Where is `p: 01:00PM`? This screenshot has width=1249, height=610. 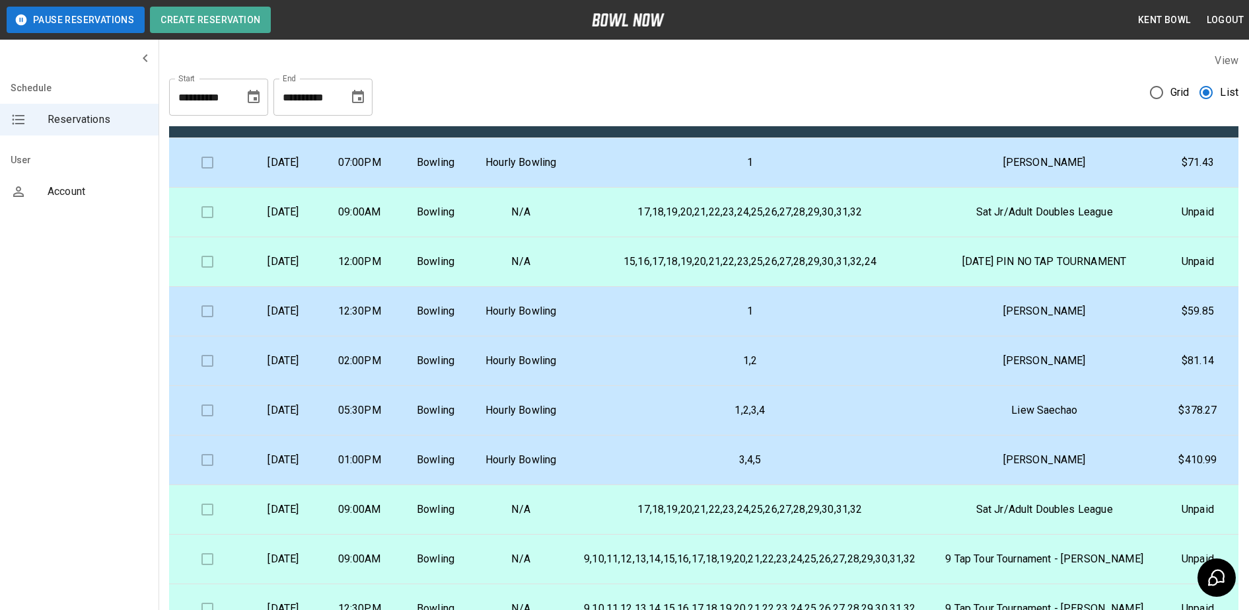
p: 01:00PM is located at coordinates (359, 460).